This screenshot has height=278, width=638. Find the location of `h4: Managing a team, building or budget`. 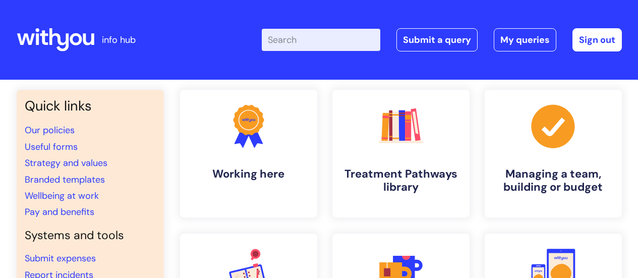

h4: Managing a team, building or budget is located at coordinates (553, 180).